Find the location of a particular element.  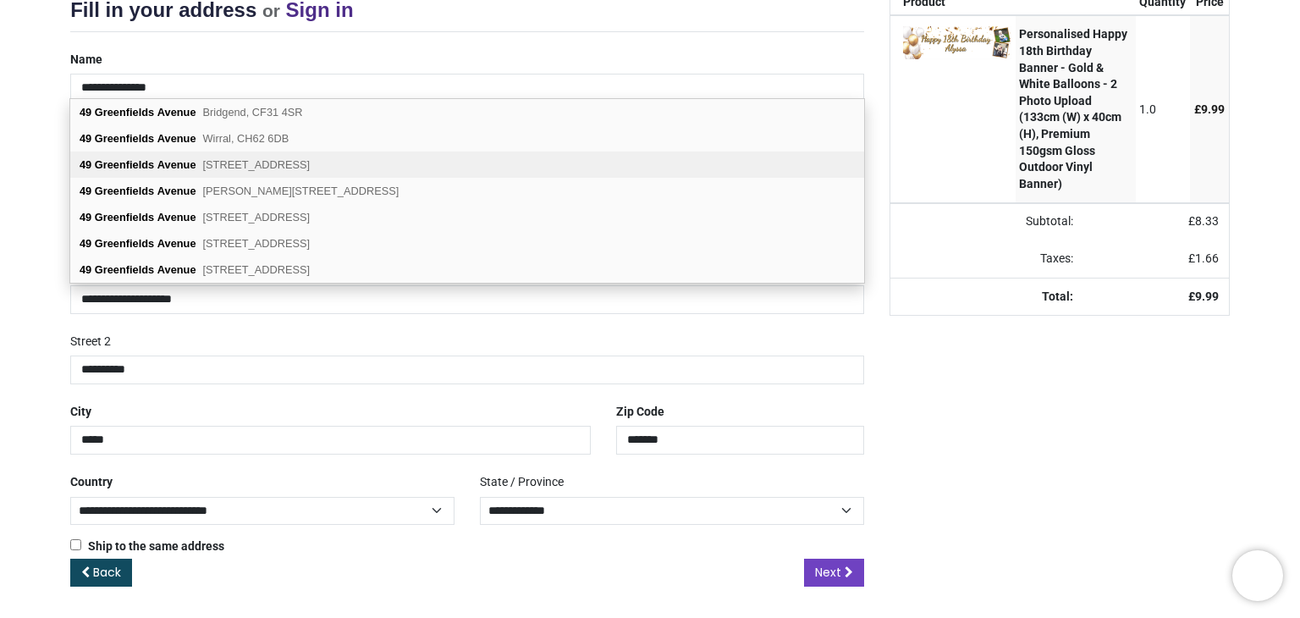

td: Taxes: is located at coordinates (987, 259).